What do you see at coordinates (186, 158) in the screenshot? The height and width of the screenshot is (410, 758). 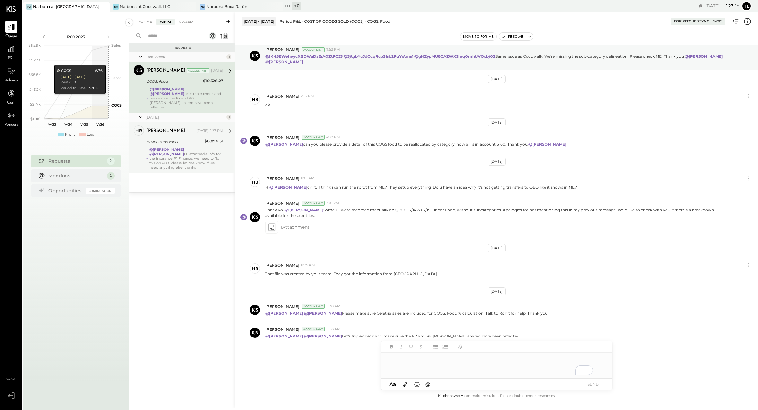 I see `div: Hi, attached a info for the Insurance P1 Finance. we need to fix this on P08. Please let me know ...` at bounding box center [186, 158].